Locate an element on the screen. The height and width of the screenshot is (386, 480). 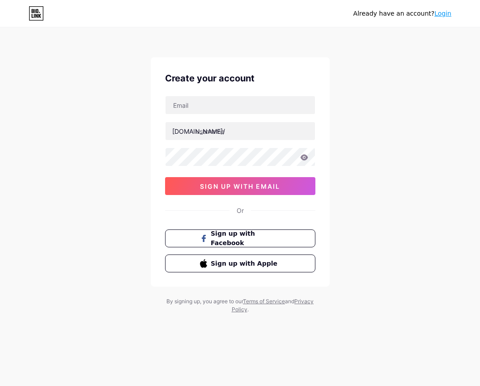
span: sign up with email is located at coordinates (240, 186).